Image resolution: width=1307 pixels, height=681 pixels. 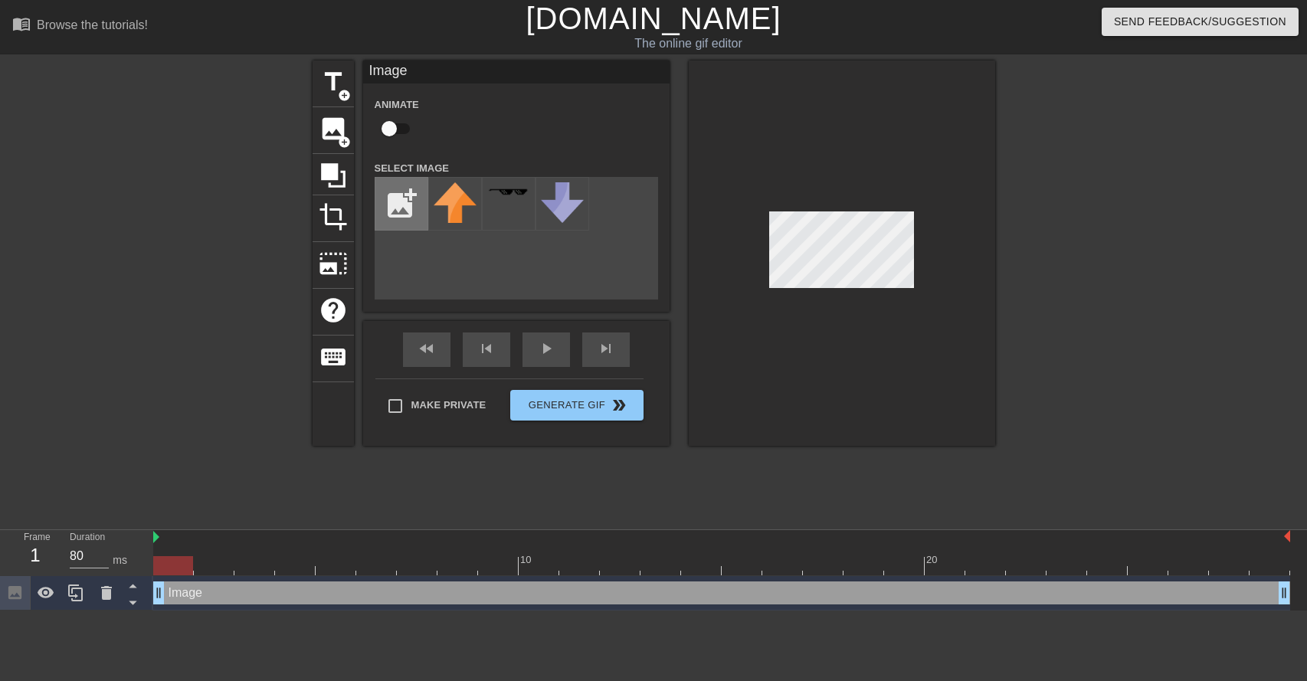 I want to click on div: ms, so click(x=119, y=560).